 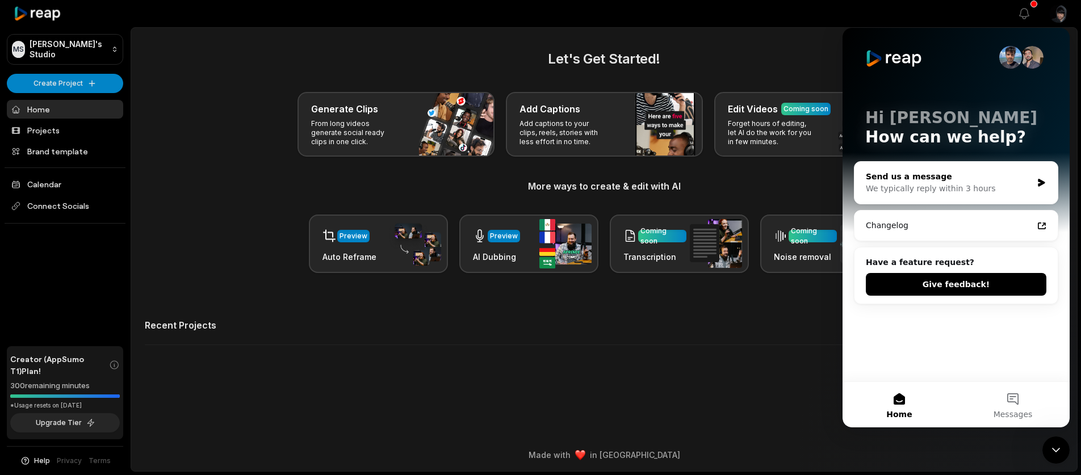 I want to click on a: Brand template, so click(x=65, y=151).